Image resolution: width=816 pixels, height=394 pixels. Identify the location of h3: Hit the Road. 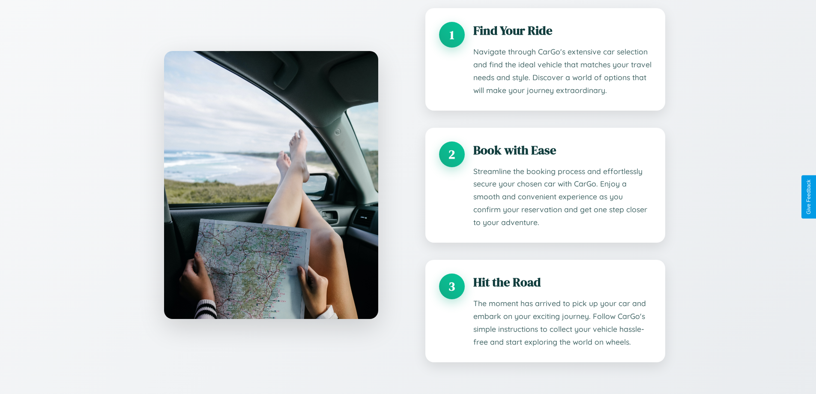
(563, 282).